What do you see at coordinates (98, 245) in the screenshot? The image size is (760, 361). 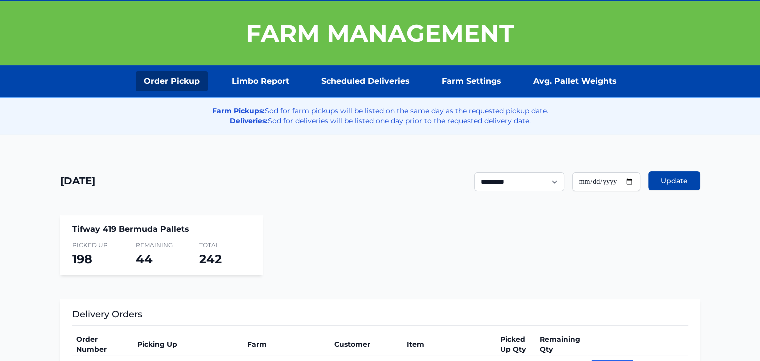 I see `span: Picked Up` at bounding box center [98, 245].